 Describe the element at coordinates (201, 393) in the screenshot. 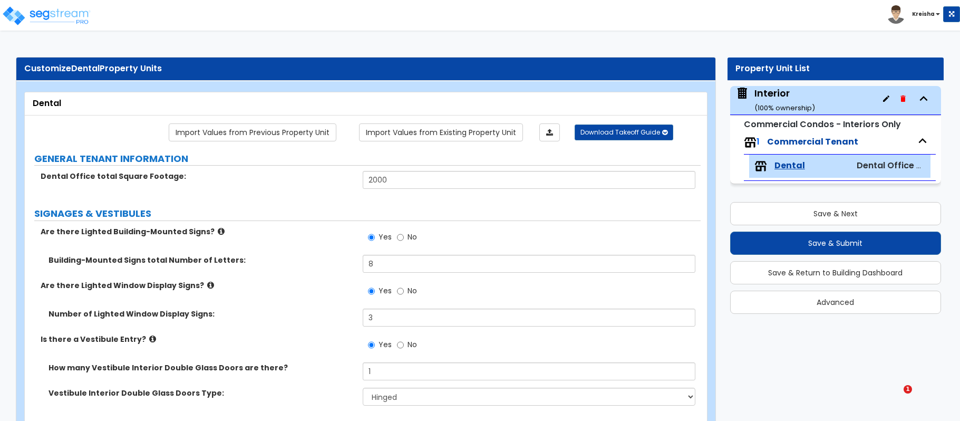

I see `label: Vestibule Interior Double Glass Doors Type:` at that location.